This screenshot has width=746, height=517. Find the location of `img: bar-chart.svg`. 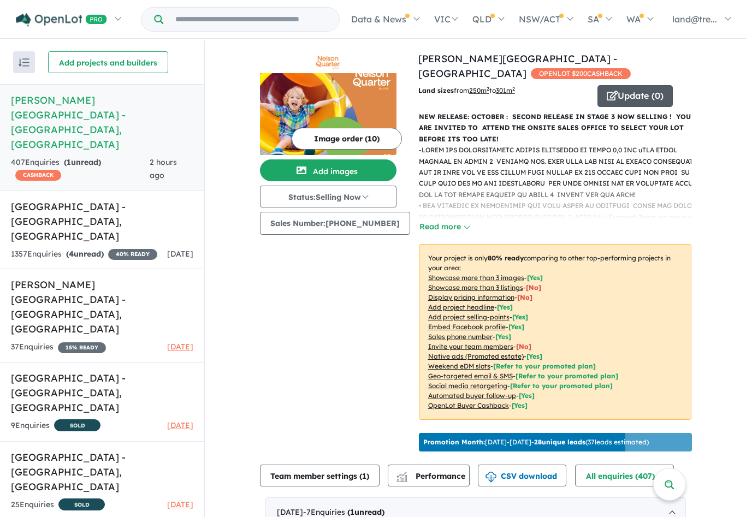

img: bar-chart.svg is located at coordinates (402, 478).